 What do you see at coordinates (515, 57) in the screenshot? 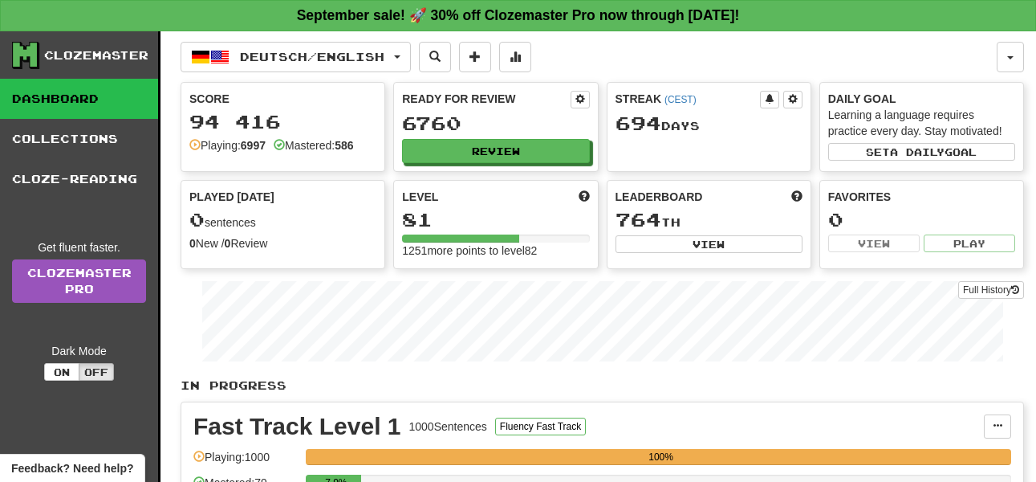
I see `button: More stats` at bounding box center [515, 57].